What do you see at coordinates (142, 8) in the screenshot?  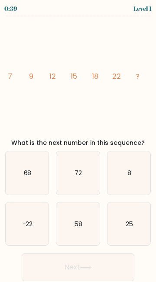 I see `div: Level 1` at bounding box center [142, 8].